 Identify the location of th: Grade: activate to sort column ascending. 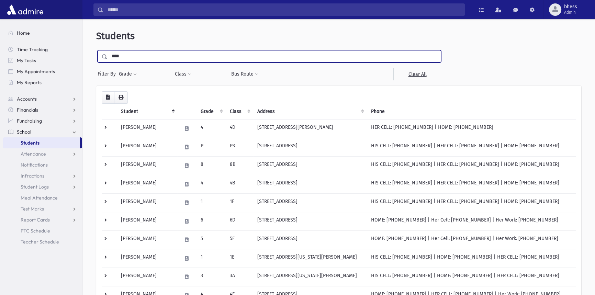
(211, 112).